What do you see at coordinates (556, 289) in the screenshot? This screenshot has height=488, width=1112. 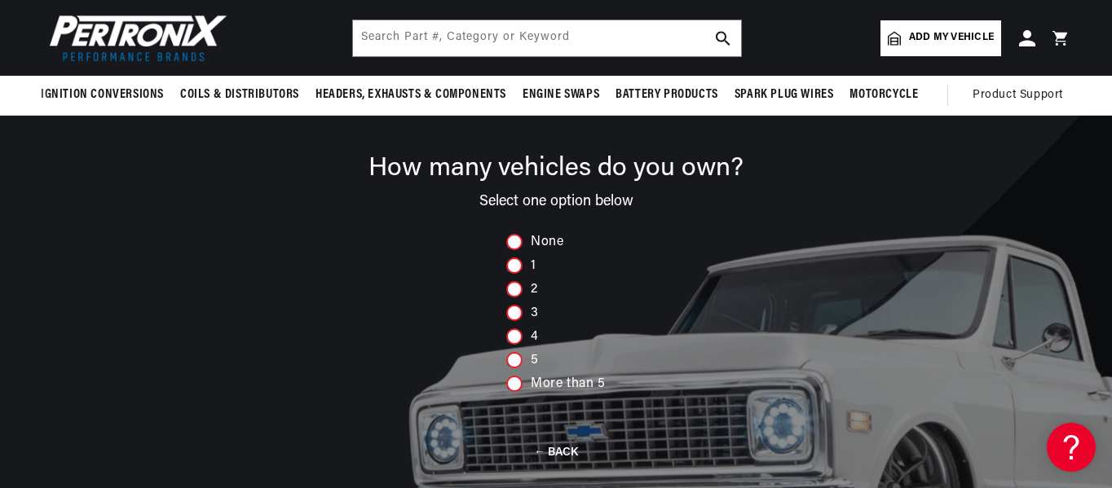 I see `div: 2` at bounding box center [556, 289].